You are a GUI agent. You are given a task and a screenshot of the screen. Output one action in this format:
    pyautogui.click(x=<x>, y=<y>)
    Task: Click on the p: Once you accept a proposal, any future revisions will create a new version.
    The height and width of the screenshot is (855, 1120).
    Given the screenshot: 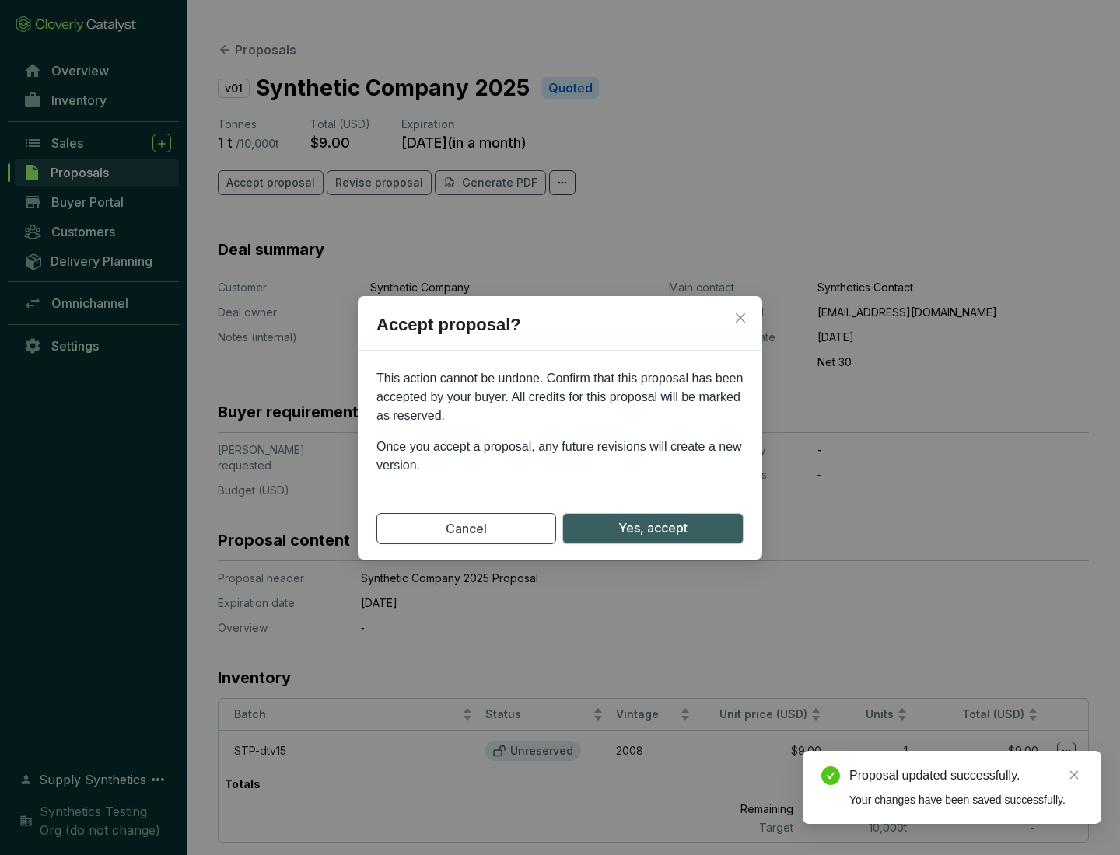 What is the action you would take?
    pyautogui.click(x=560, y=456)
    